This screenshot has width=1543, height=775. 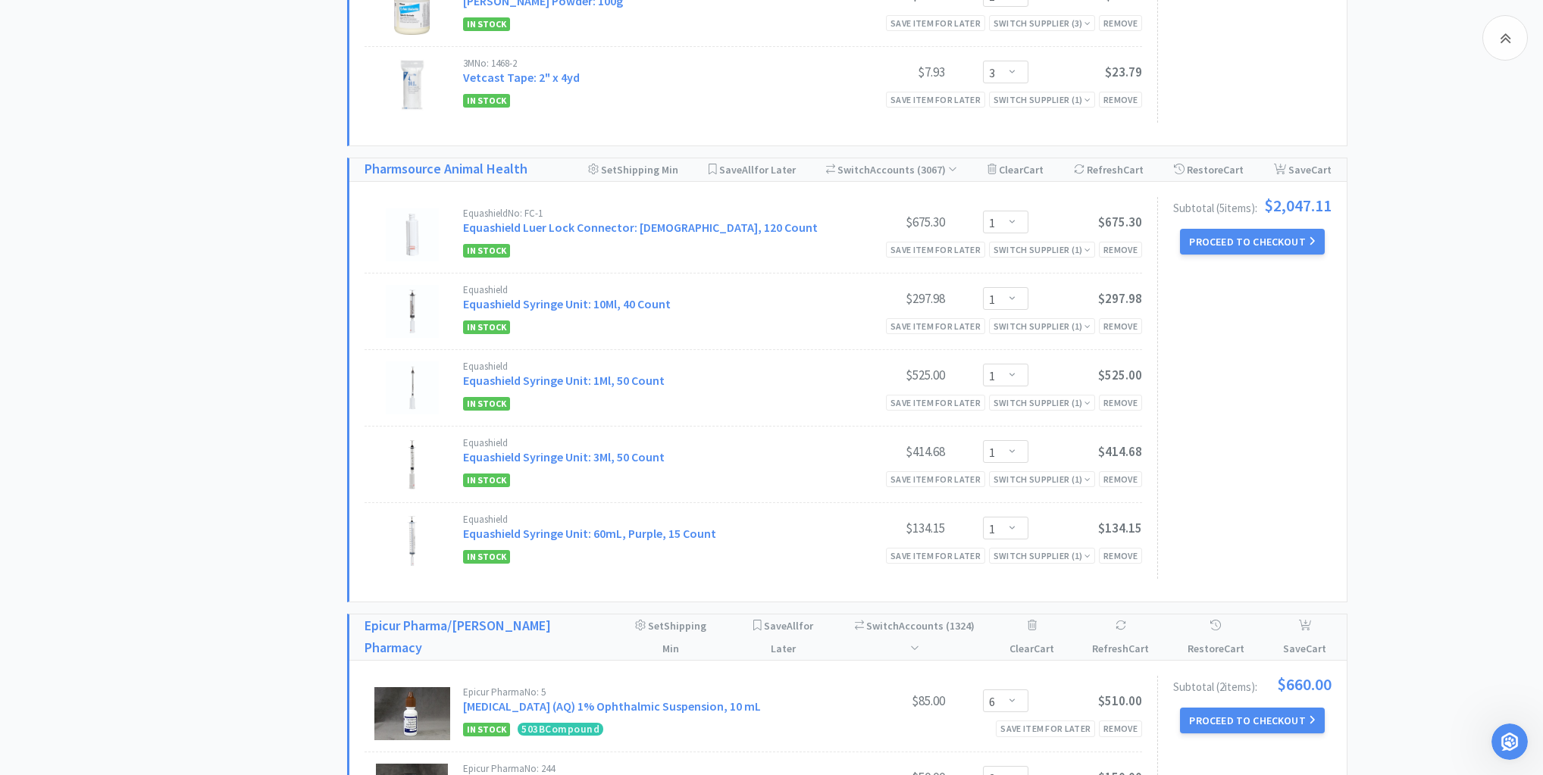 I want to click on div: that any dissemination, distribution or copying of this e-mail is, so click(x=173, y=204).